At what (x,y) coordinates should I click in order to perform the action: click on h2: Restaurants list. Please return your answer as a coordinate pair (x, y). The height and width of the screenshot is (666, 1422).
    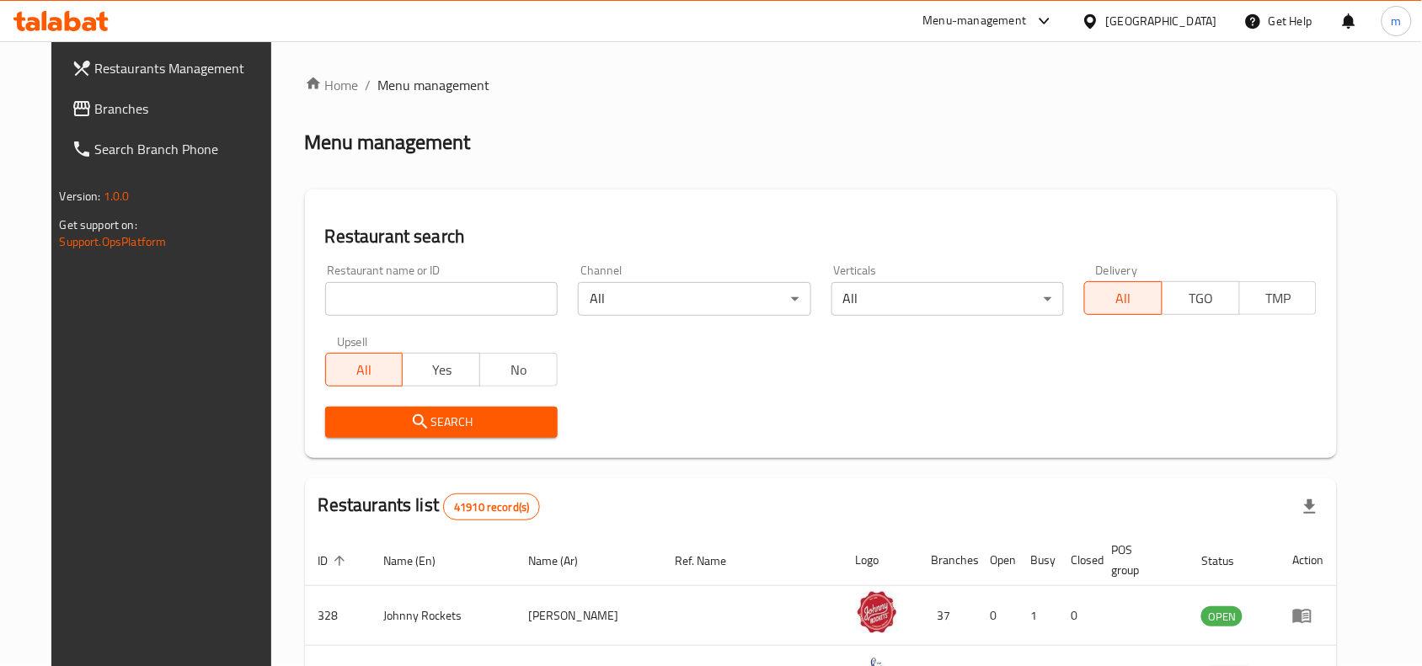
    Looking at the image, I should click on (430, 506).